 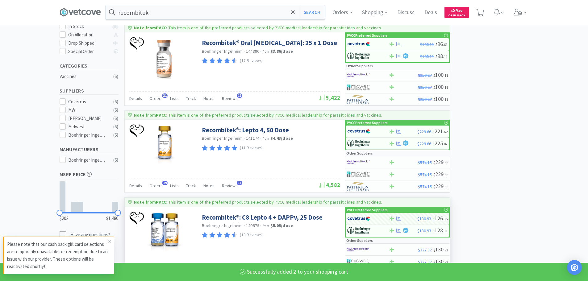 What do you see at coordinates (282, 226) in the screenshot?
I see `strong: $5.05 / dose` at bounding box center [282, 226].